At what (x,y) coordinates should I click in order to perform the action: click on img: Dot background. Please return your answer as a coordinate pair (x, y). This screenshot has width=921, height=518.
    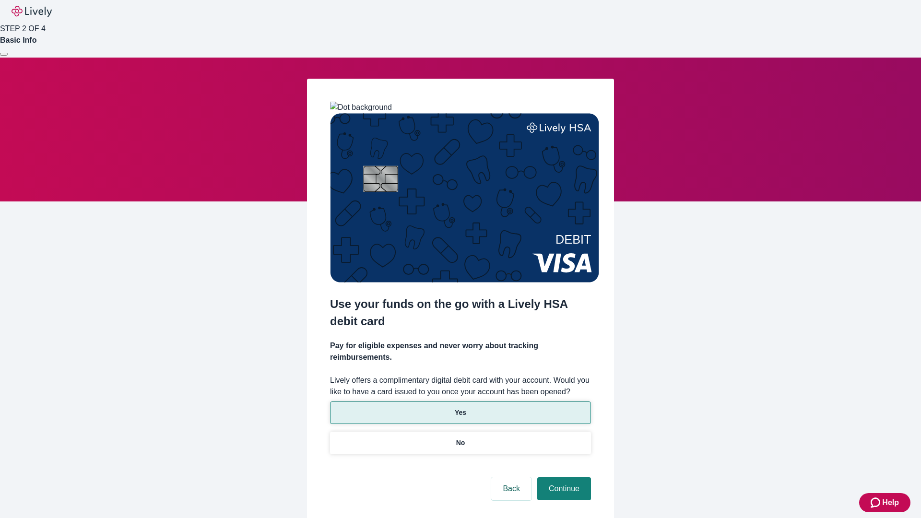
    Looking at the image, I should click on (361, 108).